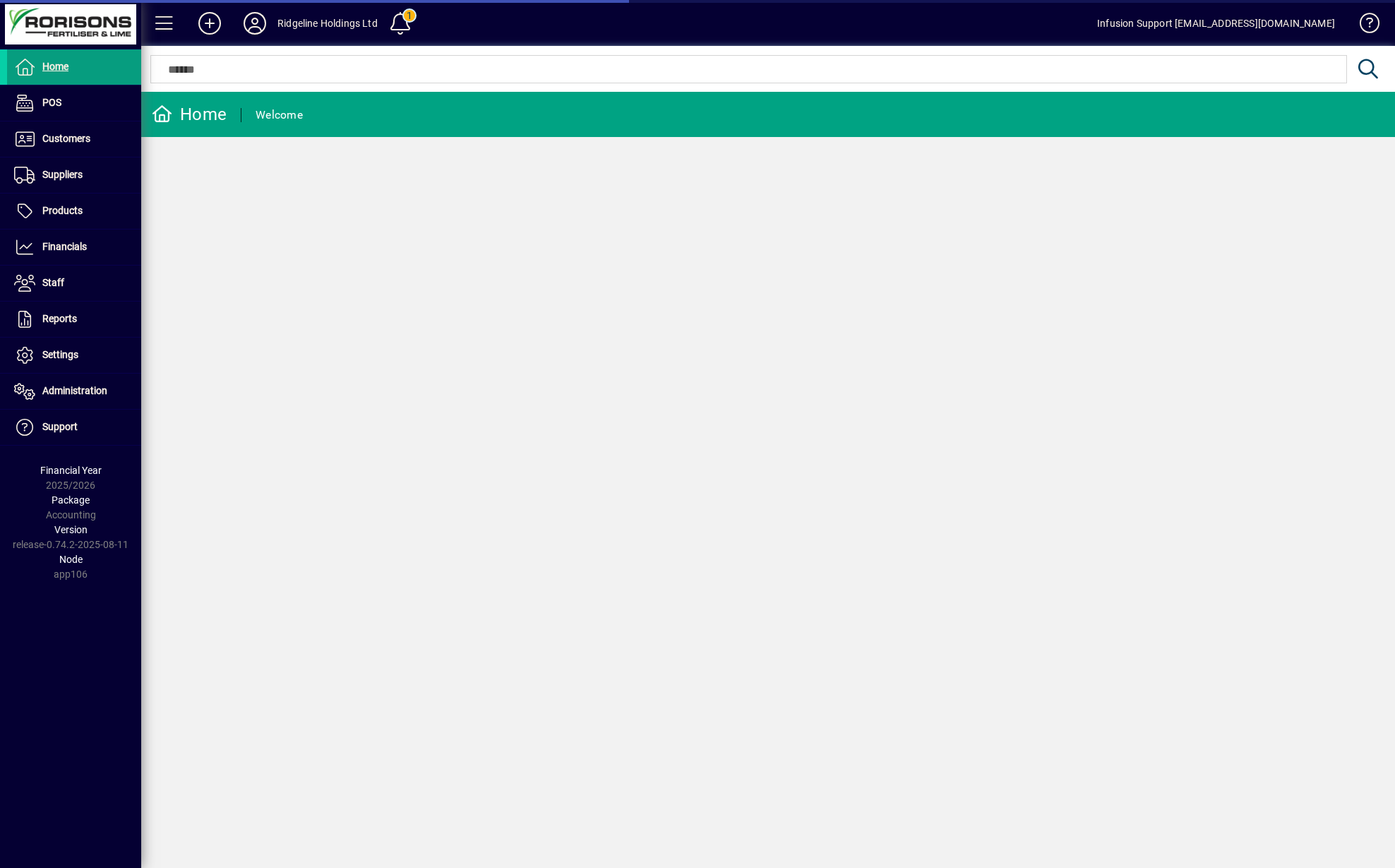  What do you see at coordinates (74, 319) in the screenshot?
I see `a: Reports` at bounding box center [74, 319].